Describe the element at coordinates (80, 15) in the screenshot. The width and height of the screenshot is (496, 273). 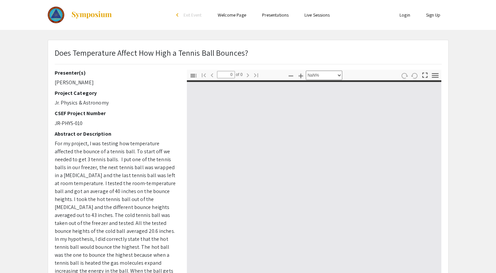
I see `a: The 2023 Colorado Science & Engineering Fair` at that location.